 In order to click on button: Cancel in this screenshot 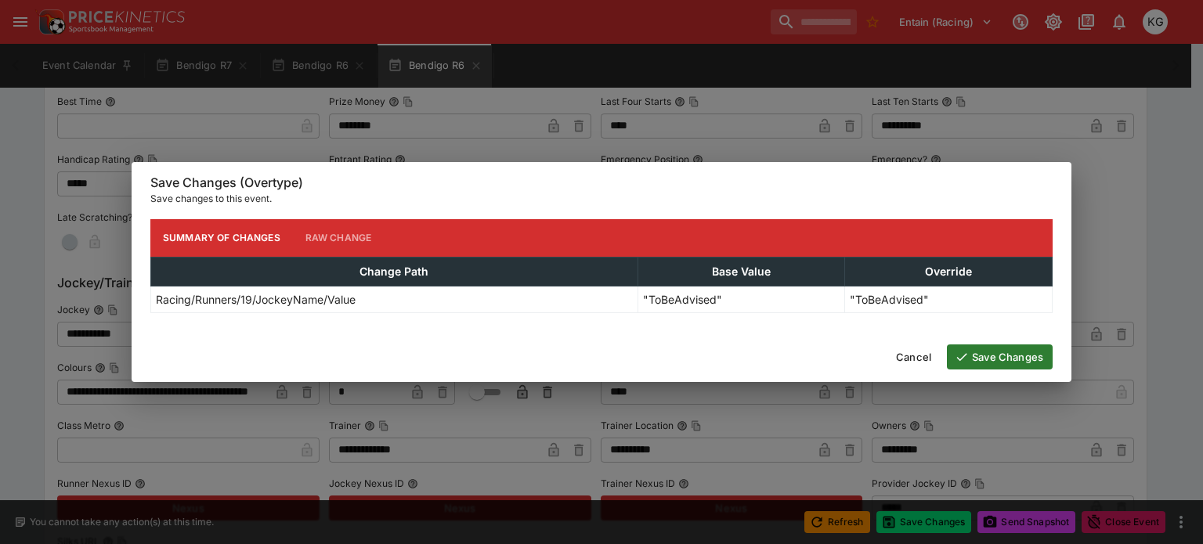, I will do `click(913, 357)`.